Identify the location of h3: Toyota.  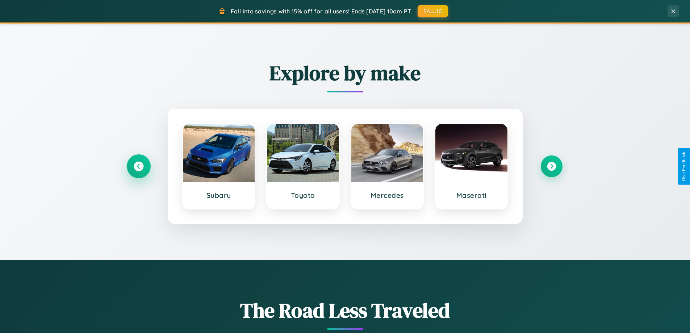
(303, 195).